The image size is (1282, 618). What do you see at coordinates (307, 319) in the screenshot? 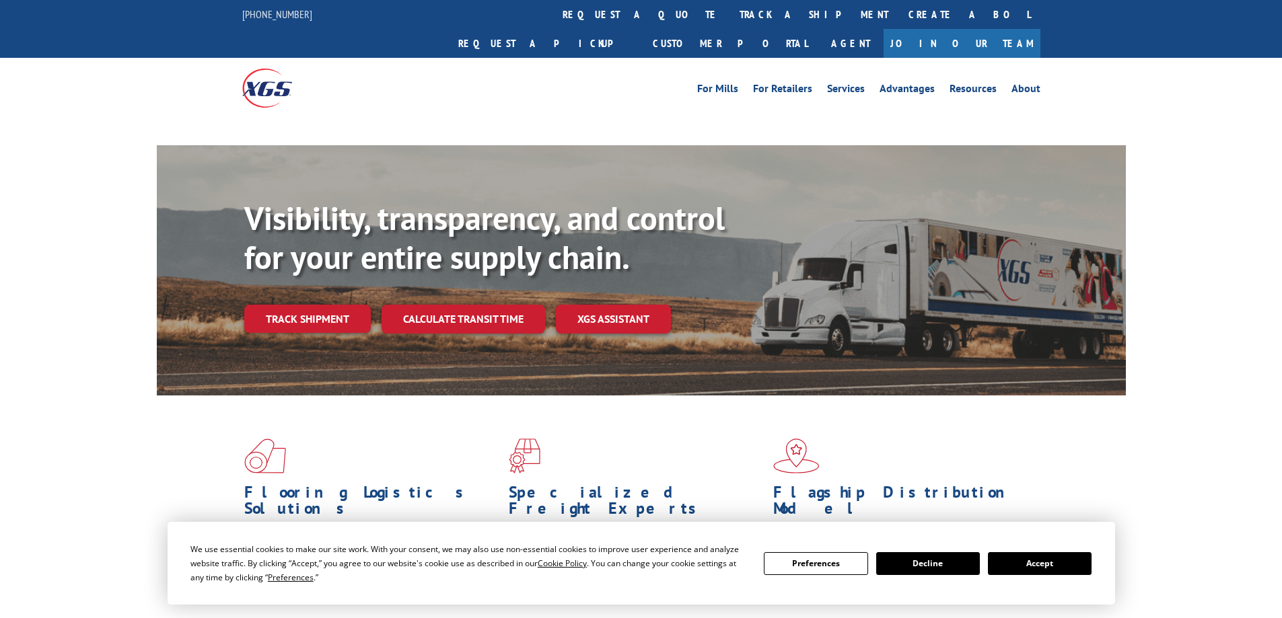
I see `a: Track shipment` at bounding box center [307, 319].